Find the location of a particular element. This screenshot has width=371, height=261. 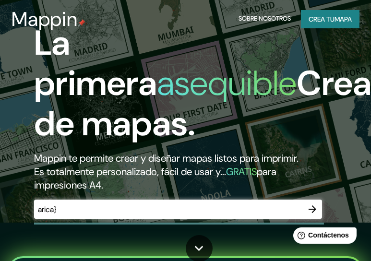

font: Mappin is located at coordinates (45, 19).